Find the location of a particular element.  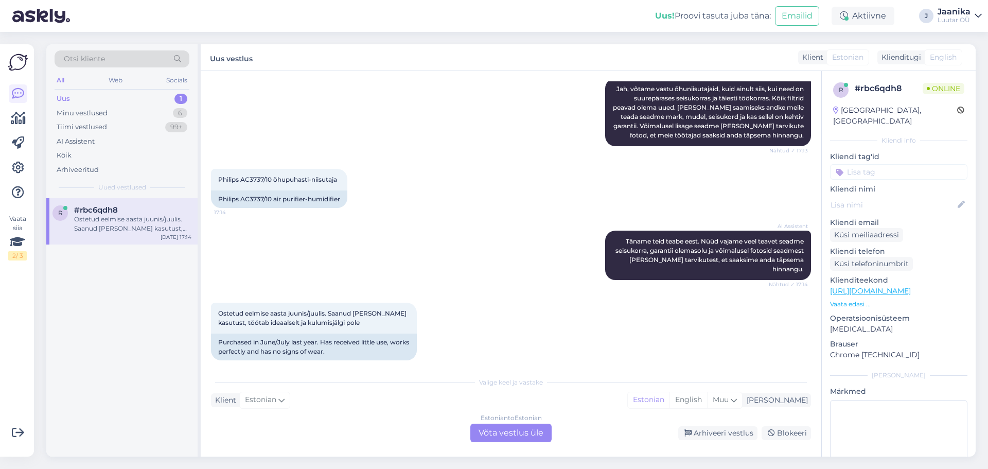

span: English is located at coordinates (944, 57).